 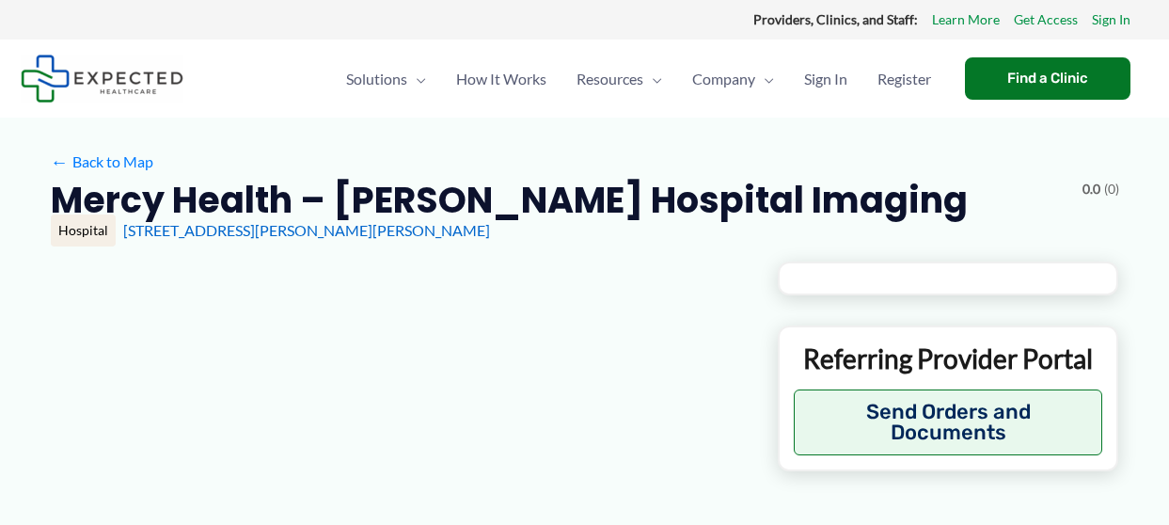 What do you see at coordinates (904, 79) in the screenshot?
I see `span: Register` at bounding box center [904, 79].